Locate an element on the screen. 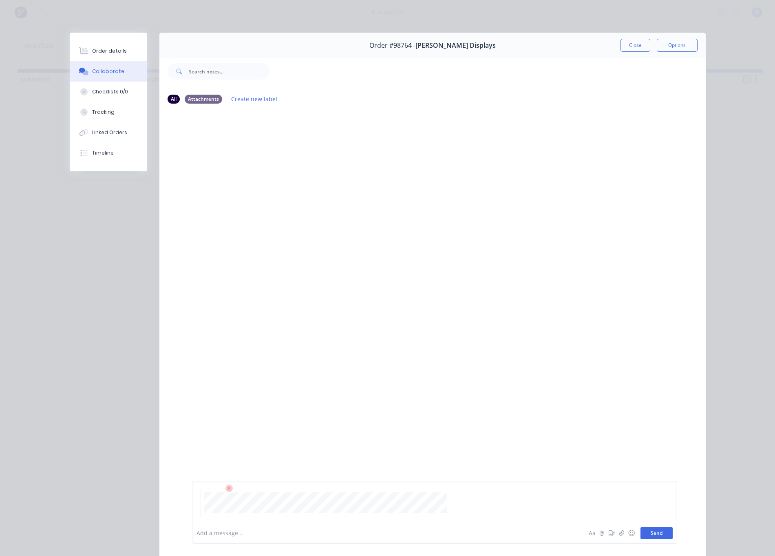 The image size is (775, 556). input: Search notes... is located at coordinates (229, 71).